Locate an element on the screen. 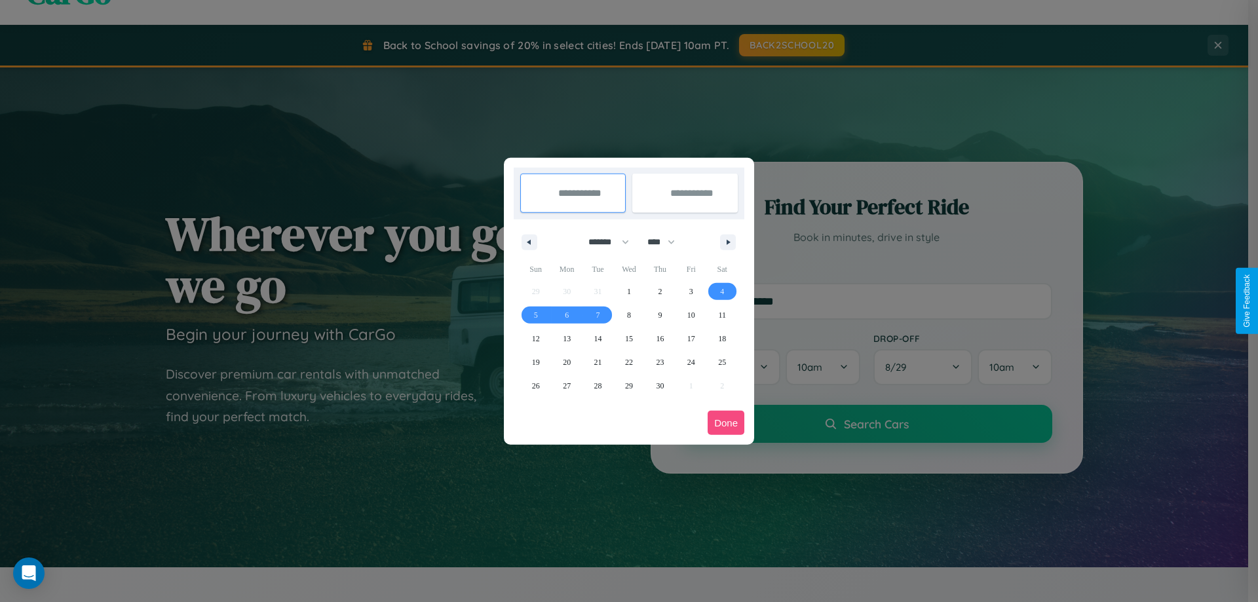  span: 6 is located at coordinates (567, 315).